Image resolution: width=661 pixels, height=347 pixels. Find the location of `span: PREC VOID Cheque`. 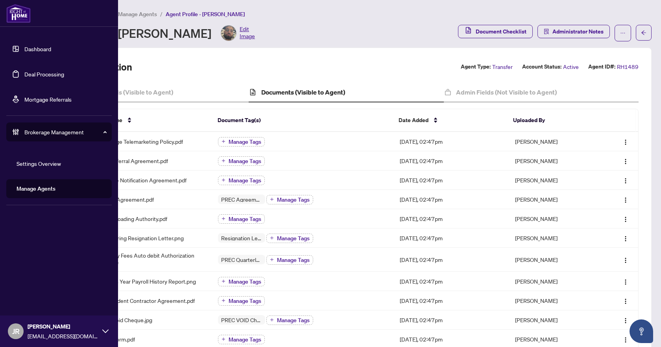

span: PREC VOID Cheque is located at coordinates (242, 320).